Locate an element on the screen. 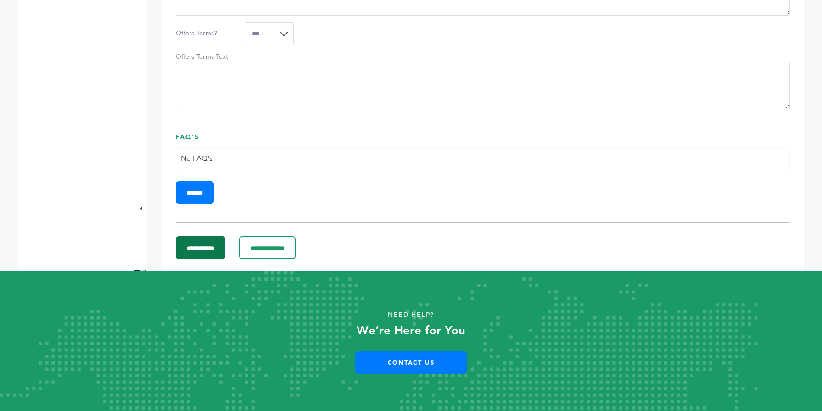 The width and height of the screenshot is (822, 411). p: Need Help? is located at coordinates (411, 315).